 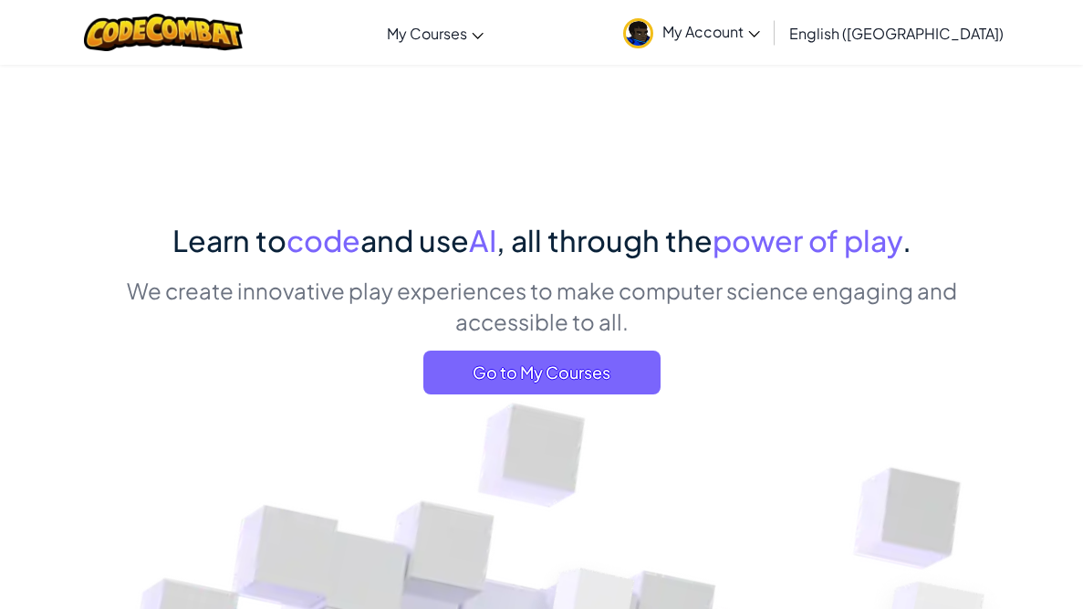 I want to click on span: My Courses, so click(x=427, y=33).